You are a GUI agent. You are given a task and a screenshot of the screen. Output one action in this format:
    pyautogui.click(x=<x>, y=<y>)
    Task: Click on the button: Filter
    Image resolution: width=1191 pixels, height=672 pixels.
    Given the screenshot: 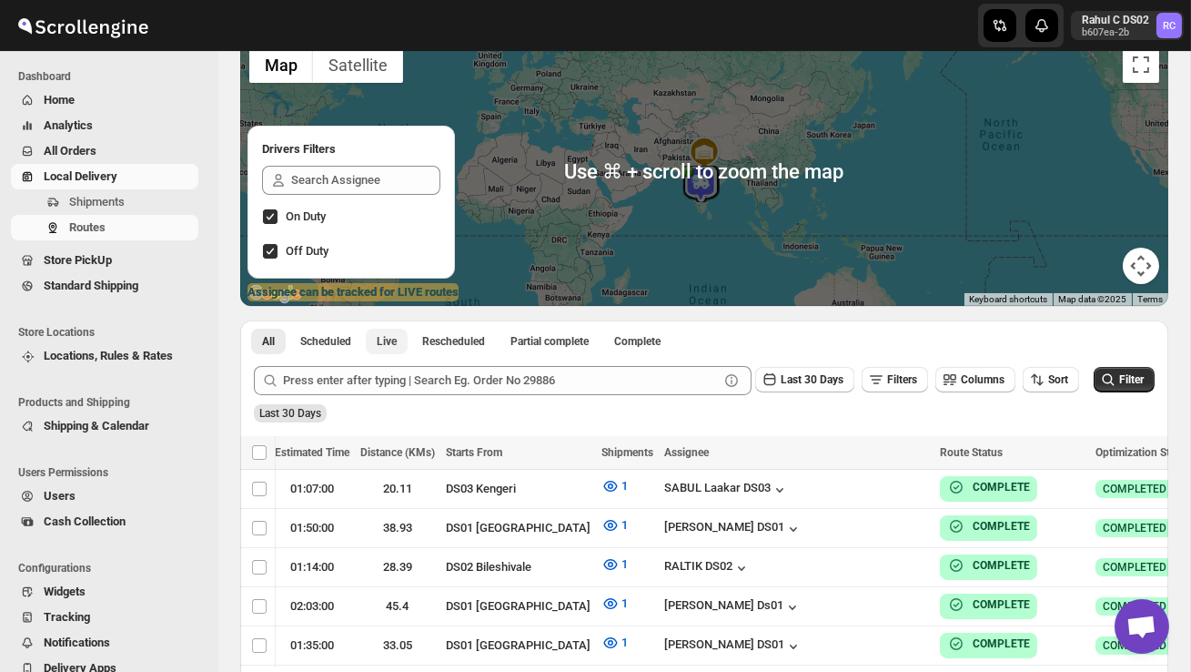 What is the action you would take?
    pyautogui.click(x=1124, y=379)
    